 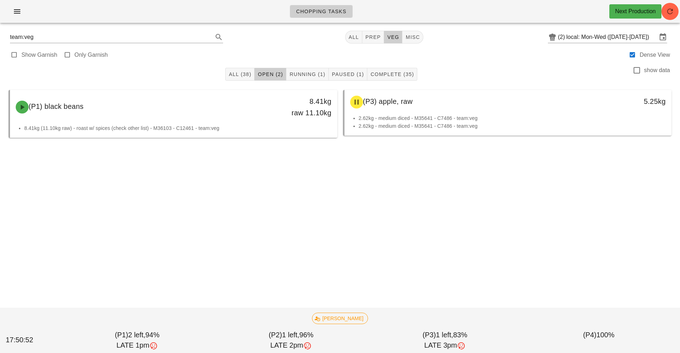 What do you see at coordinates (393, 37) in the screenshot?
I see `button: veg` at bounding box center [393, 37].